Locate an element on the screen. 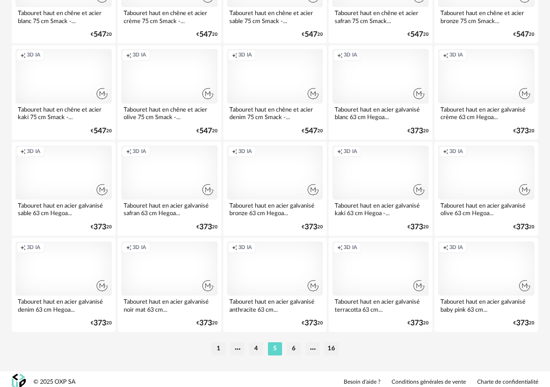 The width and height of the screenshot is (550, 387). div: Tabouret haut en acier galvanisé blanc 63 cm Hegoa... is located at coordinates (381, 113).